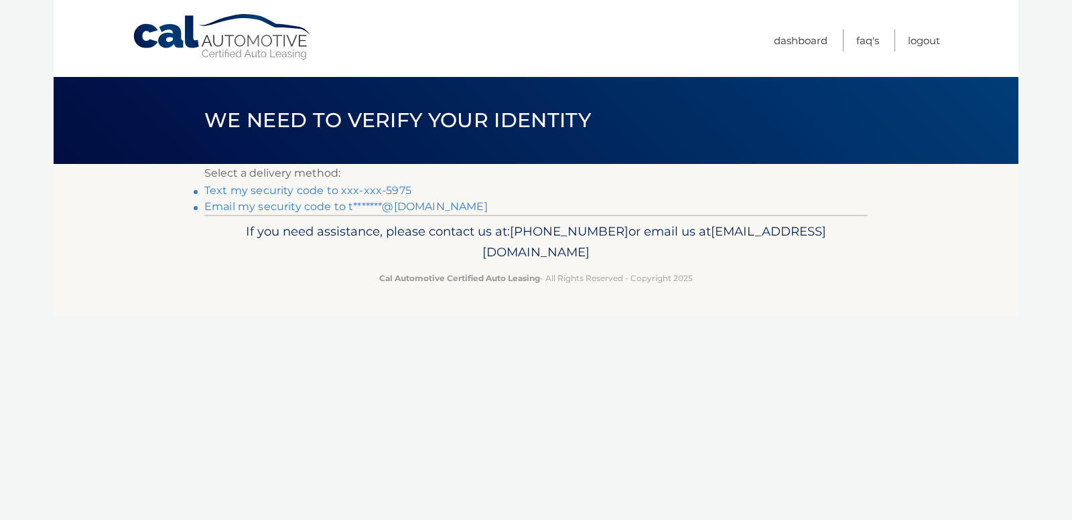 The height and width of the screenshot is (520, 1072). What do you see at coordinates (924, 40) in the screenshot?
I see `a: Logout` at bounding box center [924, 40].